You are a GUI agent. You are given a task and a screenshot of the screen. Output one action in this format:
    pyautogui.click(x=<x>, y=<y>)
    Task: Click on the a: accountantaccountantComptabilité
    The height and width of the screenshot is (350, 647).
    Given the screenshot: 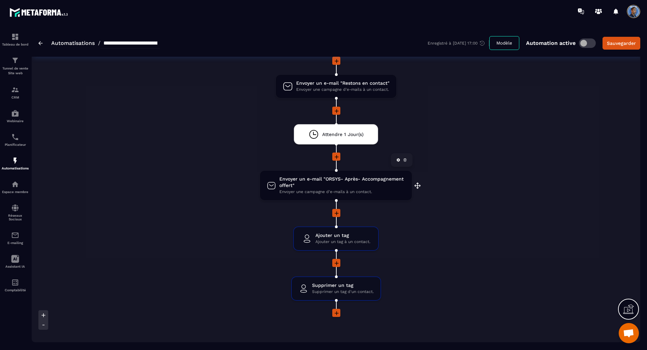 What is the action you would take?
    pyautogui.click(x=15, y=285)
    